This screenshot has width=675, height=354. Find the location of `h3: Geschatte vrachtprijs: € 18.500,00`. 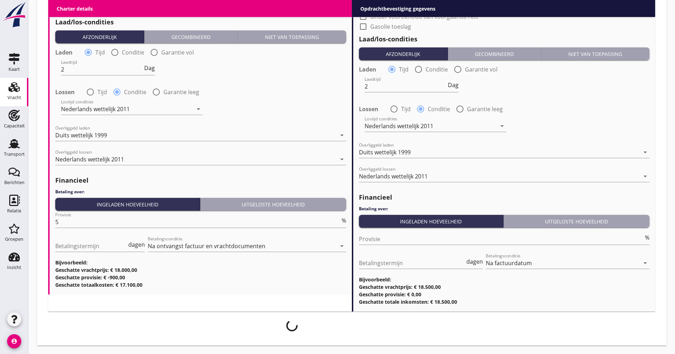

h3: Geschatte vrachtprijs: € 18.500,00 is located at coordinates (504, 287).